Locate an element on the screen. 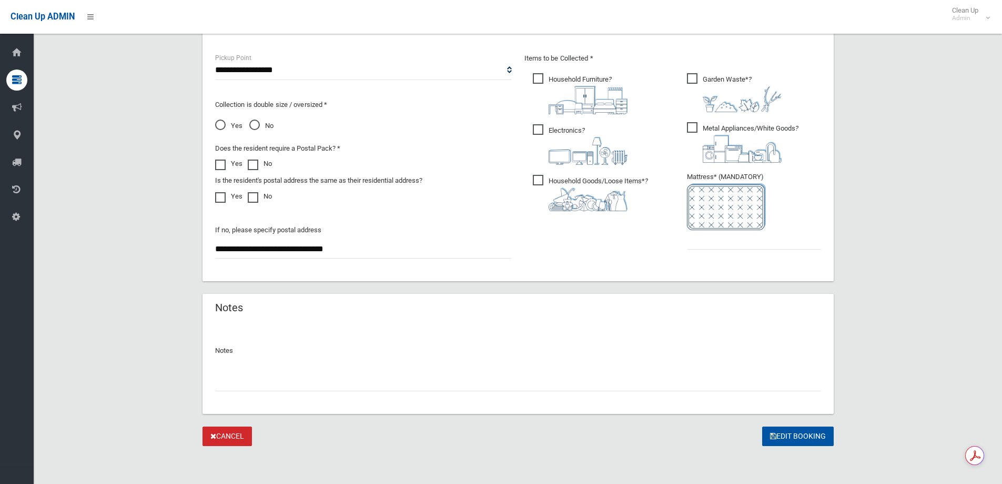 The width and height of the screenshot is (1002, 484). p: Notes is located at coordinates (518, 350).